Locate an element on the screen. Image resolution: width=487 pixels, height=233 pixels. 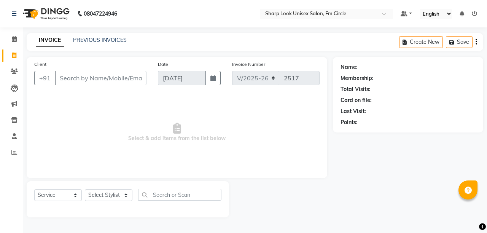
b: 08047224946 is located at coordinates (100, 14).